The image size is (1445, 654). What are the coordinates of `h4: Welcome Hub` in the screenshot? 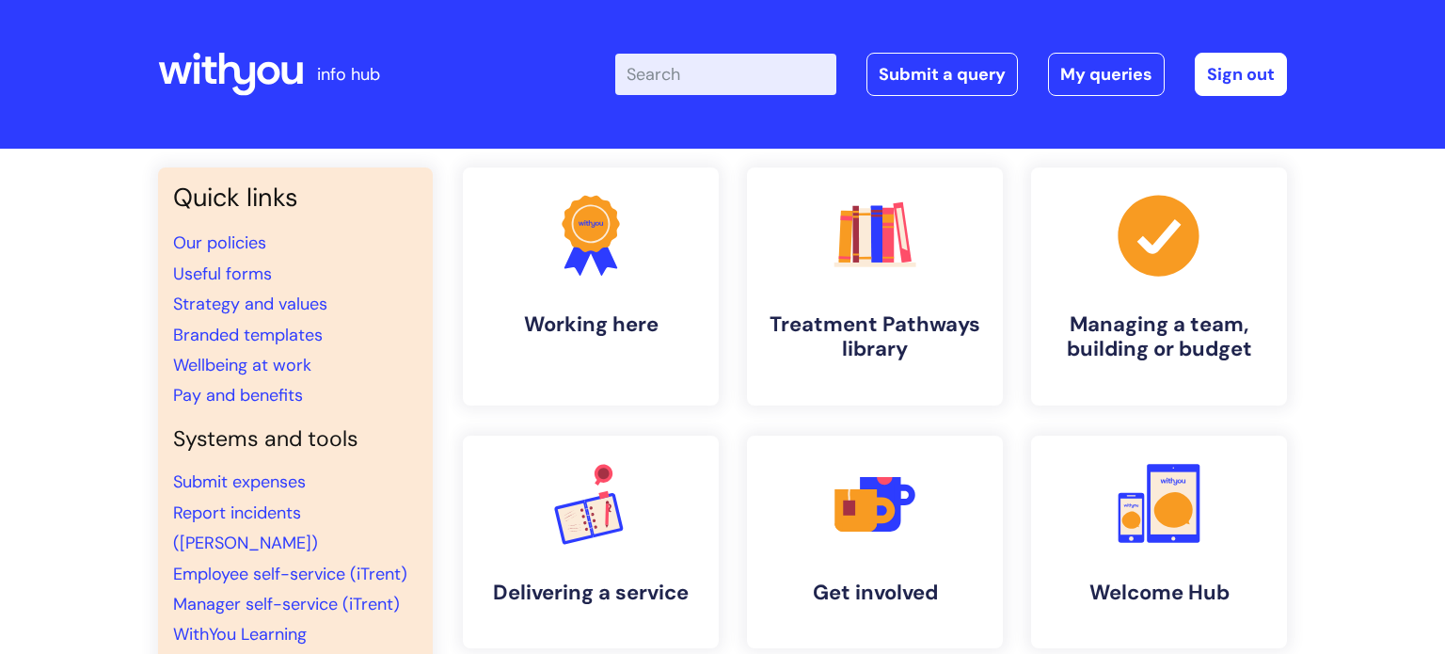 It's located at (1159, 593).